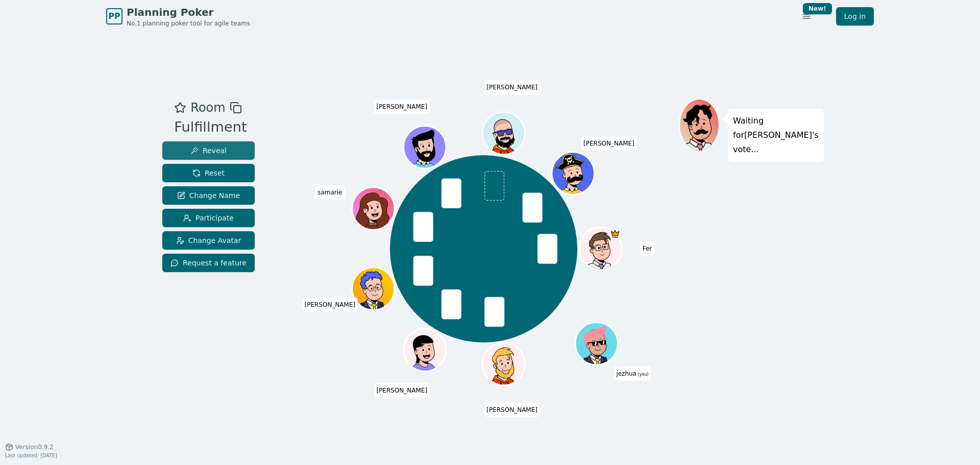  I want to click on button: Change Avatar, so click(208, 240).